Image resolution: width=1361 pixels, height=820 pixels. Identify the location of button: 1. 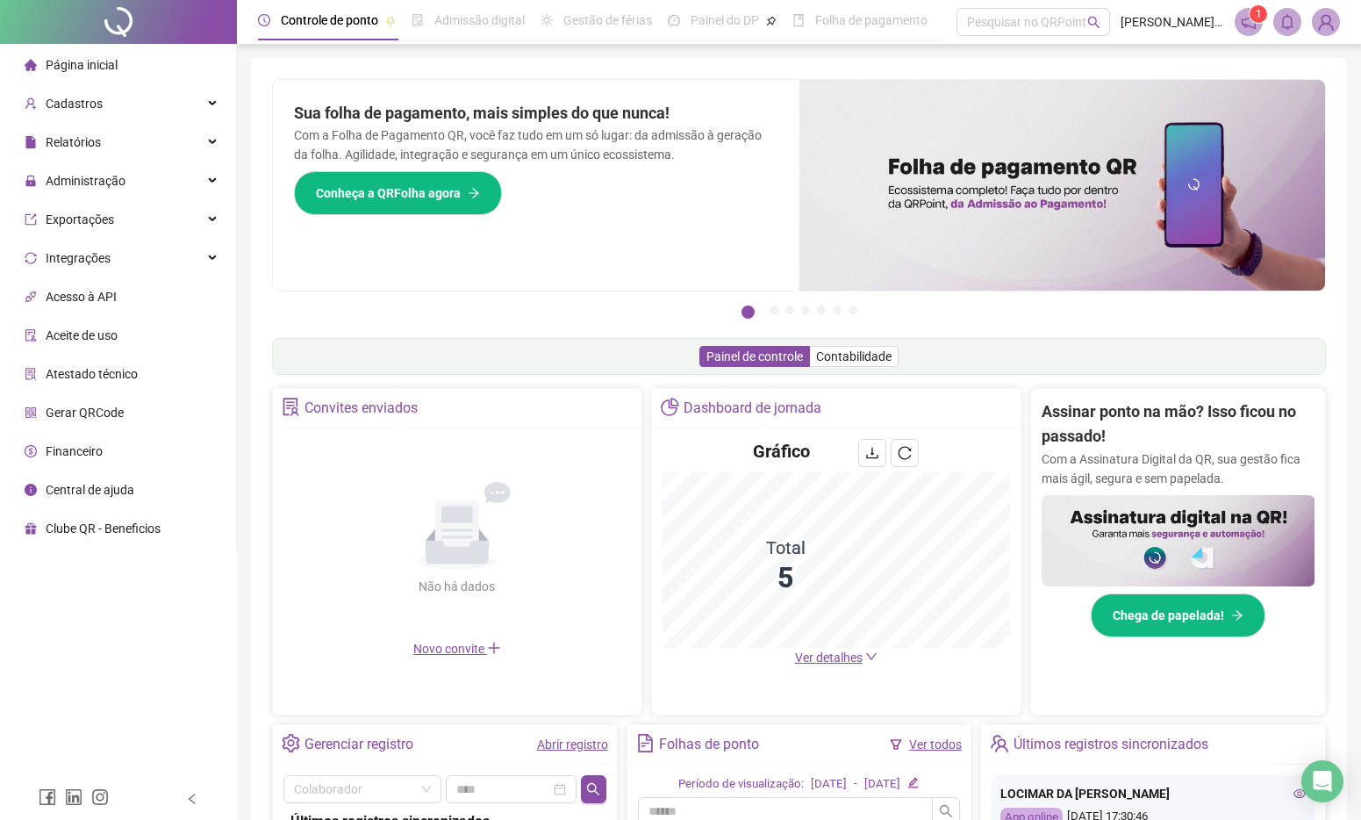
(748, 312).